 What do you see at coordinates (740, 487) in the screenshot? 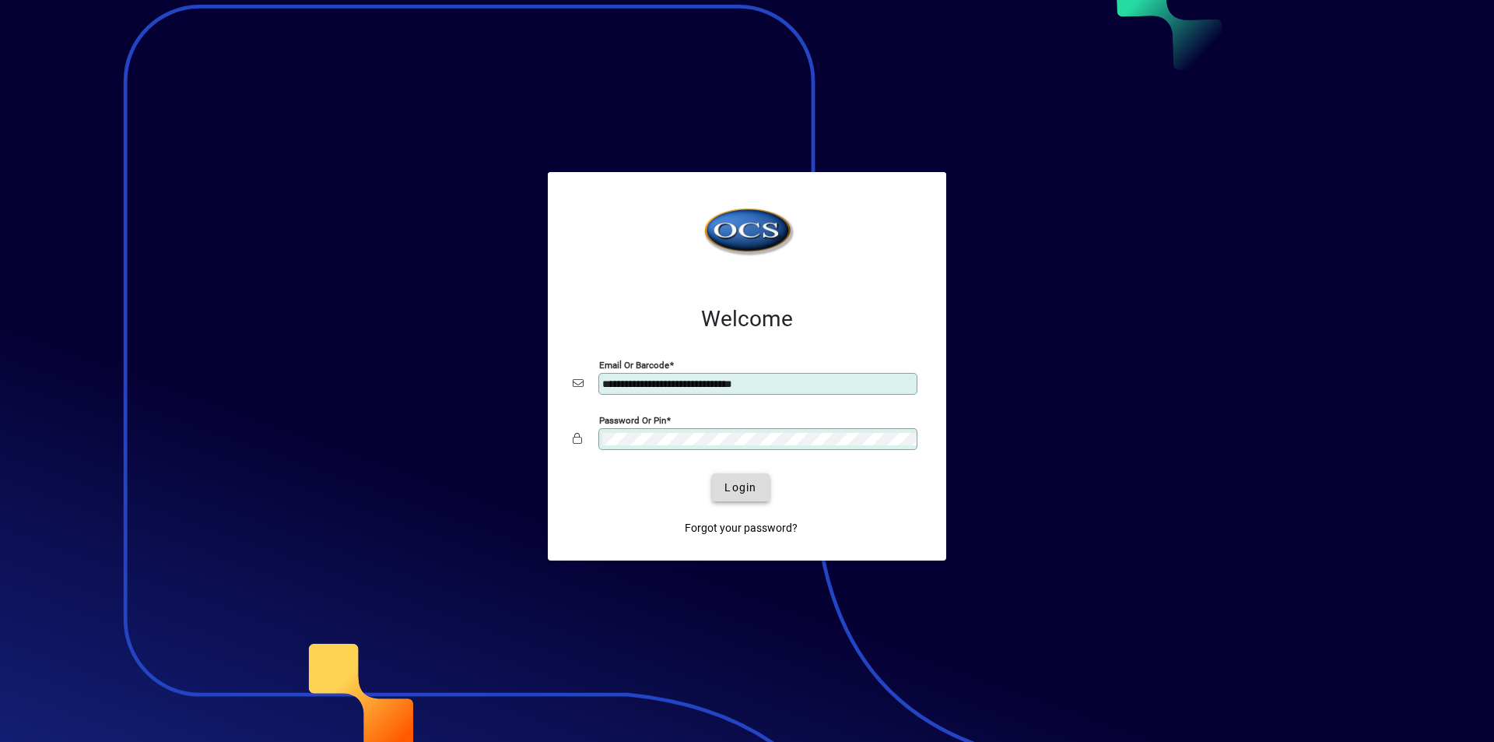
I see `span: Login` at bounding box center [740, 487].